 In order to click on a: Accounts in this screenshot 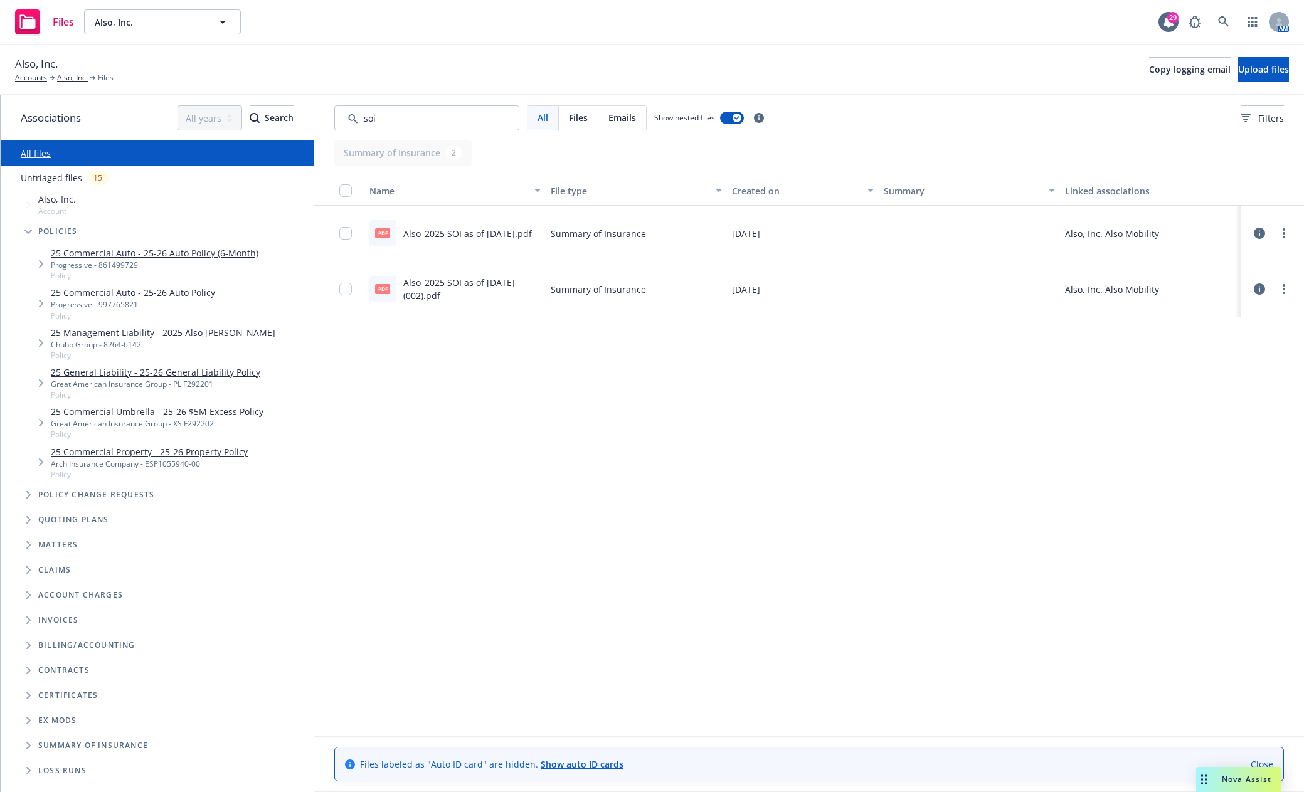, I will do `click(31, 78)`.